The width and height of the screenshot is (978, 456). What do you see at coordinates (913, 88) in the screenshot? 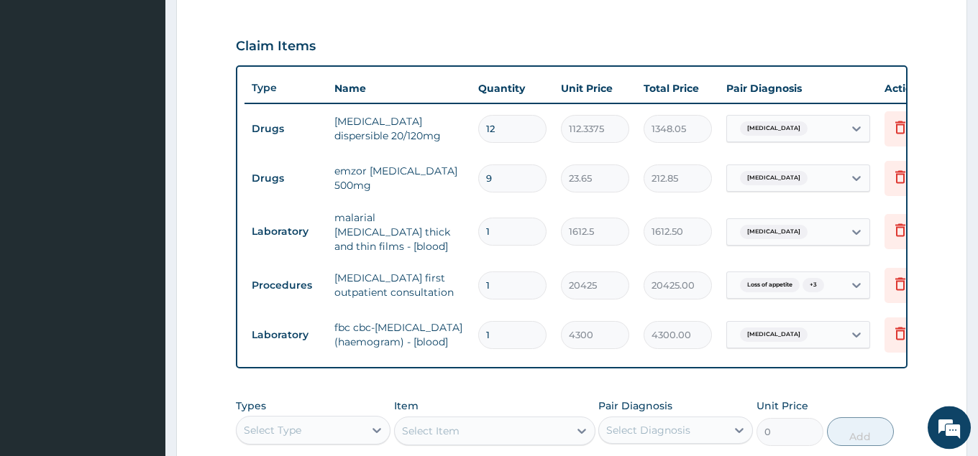
I see `th: Actions` at bounding box center [913, 88].